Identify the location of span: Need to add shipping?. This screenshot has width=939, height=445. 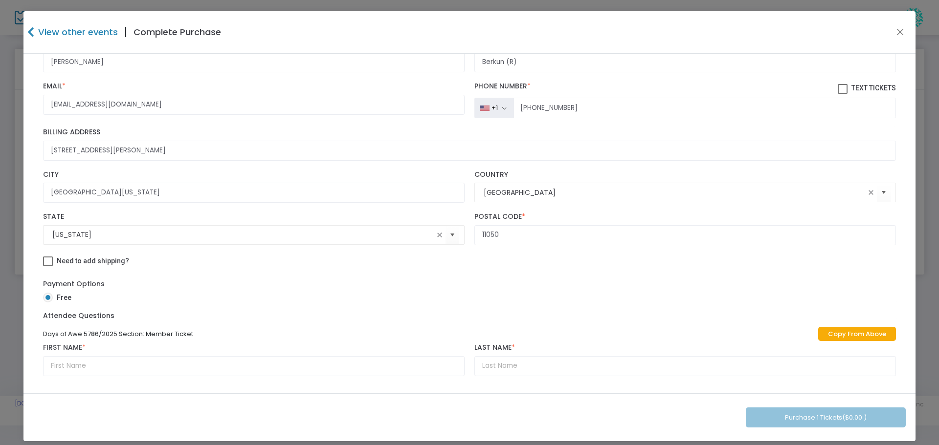
(93, 261).